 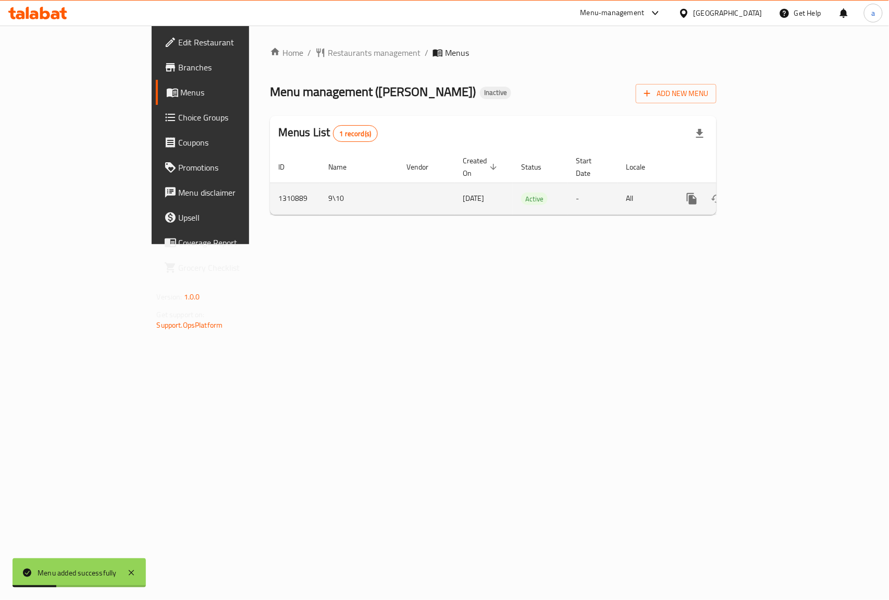 What do you see at coordinates (288, 167) in the screenshot?
I see `span: ID` at bounding box center [288, 167].